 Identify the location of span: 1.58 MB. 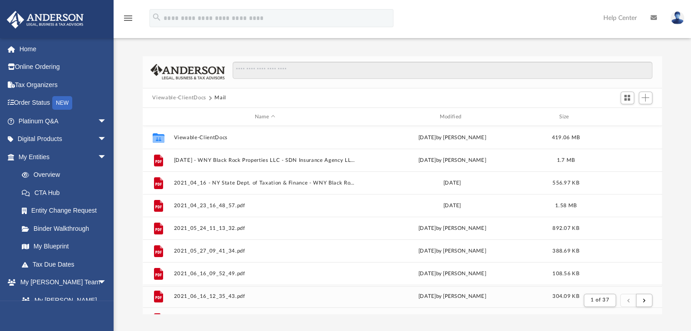
(565, 206).